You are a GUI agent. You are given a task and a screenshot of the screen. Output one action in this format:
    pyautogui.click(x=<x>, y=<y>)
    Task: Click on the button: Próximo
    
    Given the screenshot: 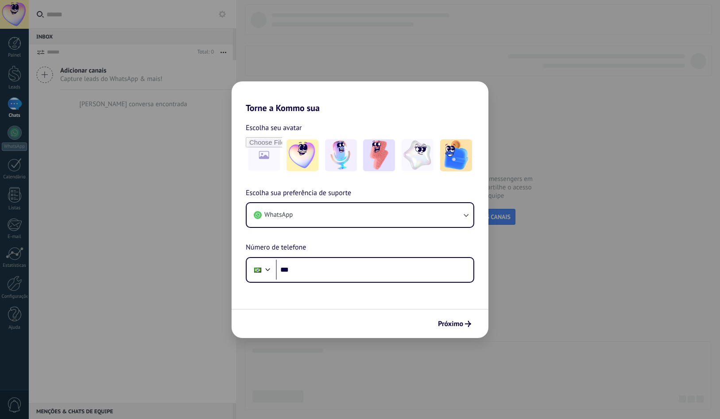 What is the action you would take?
    pyautogui.click(x=454, y=324)
    